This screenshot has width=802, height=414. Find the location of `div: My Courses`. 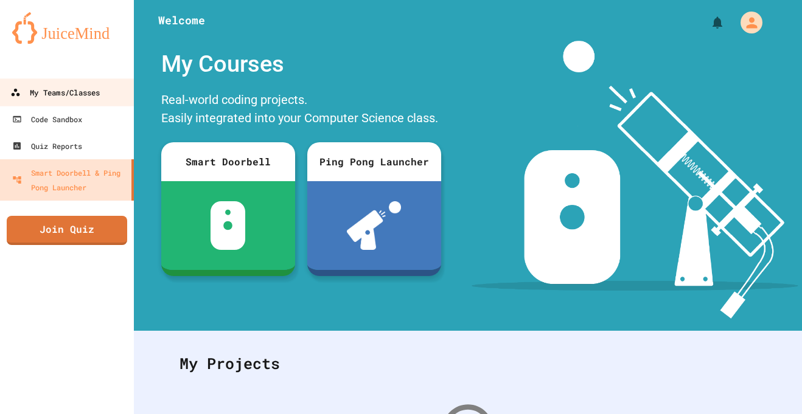

div: My Courses is located at coordinates (301, 64).